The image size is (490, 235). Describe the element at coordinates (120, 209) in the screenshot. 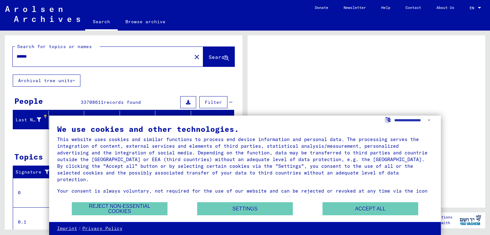

I see `button: Reject non-essential cookies` at that location.